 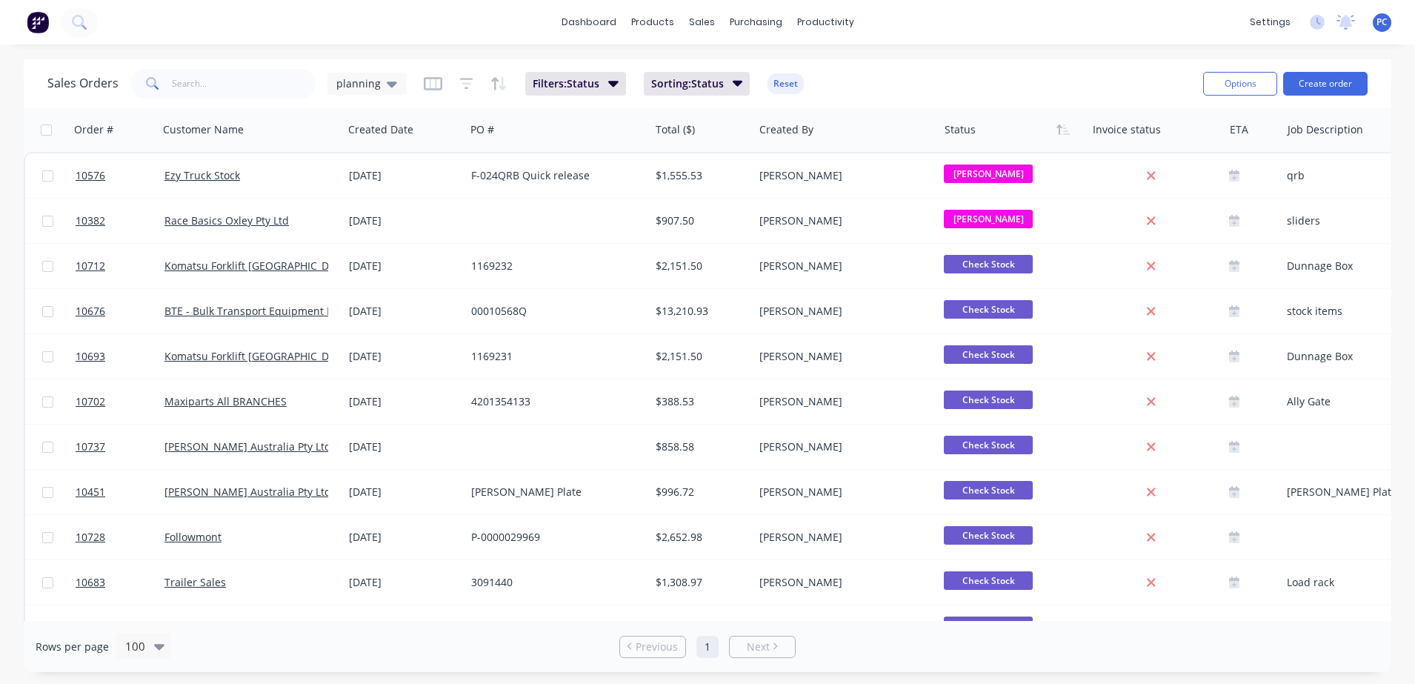 I want to click on button: Filters:Status, so click(x=576, y=84).